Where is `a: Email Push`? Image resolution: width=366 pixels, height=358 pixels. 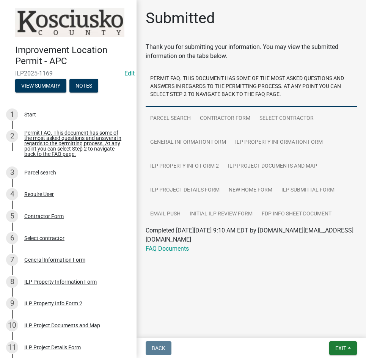
a: Email Push is located at coordinates (166, 215).